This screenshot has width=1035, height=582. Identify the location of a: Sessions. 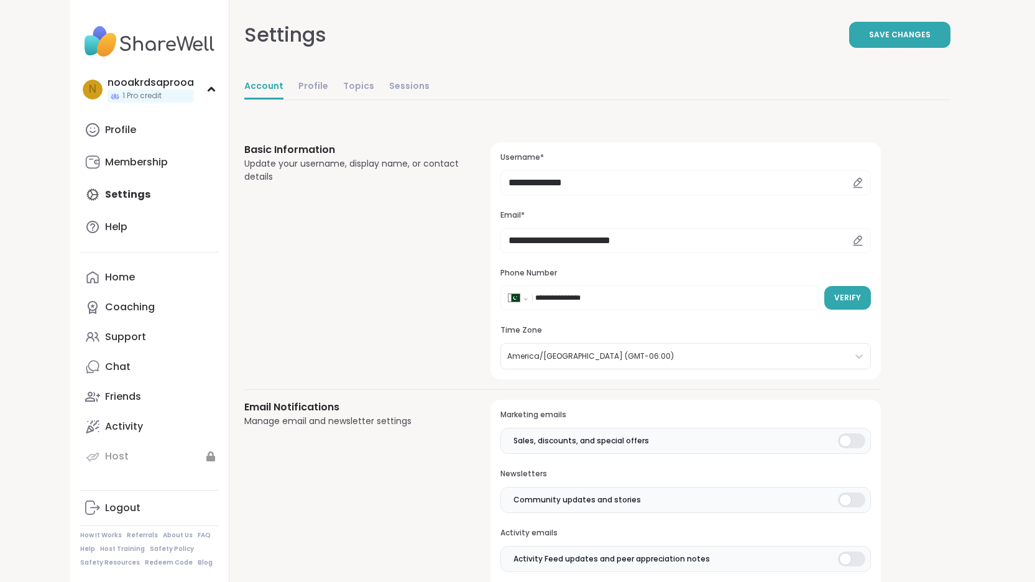
(409, 87).